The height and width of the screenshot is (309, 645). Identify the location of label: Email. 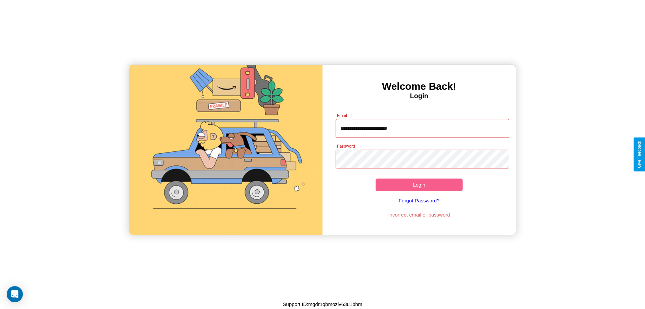
(342, 115).